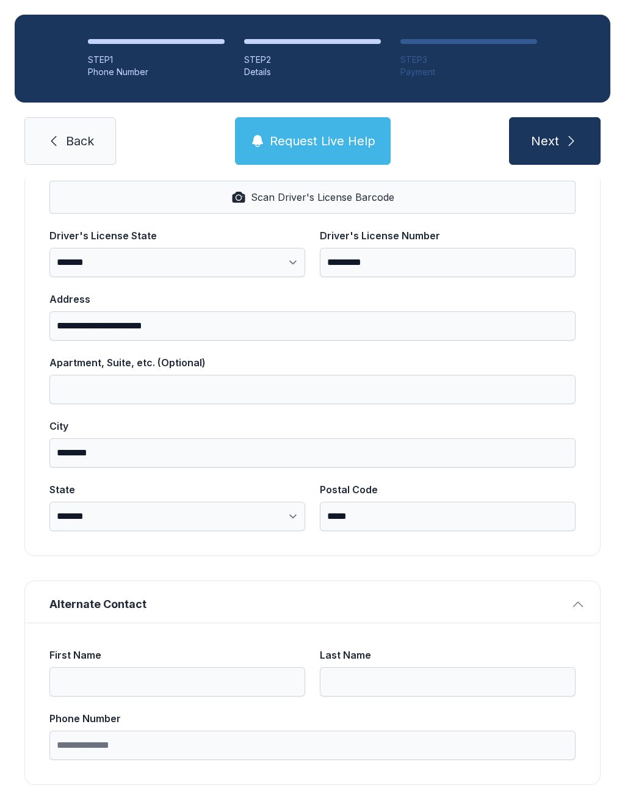  What do you see at coordinates (312, 745) in the screenshot?
I see `input: Phone Number` at bounding box center [312, 745].